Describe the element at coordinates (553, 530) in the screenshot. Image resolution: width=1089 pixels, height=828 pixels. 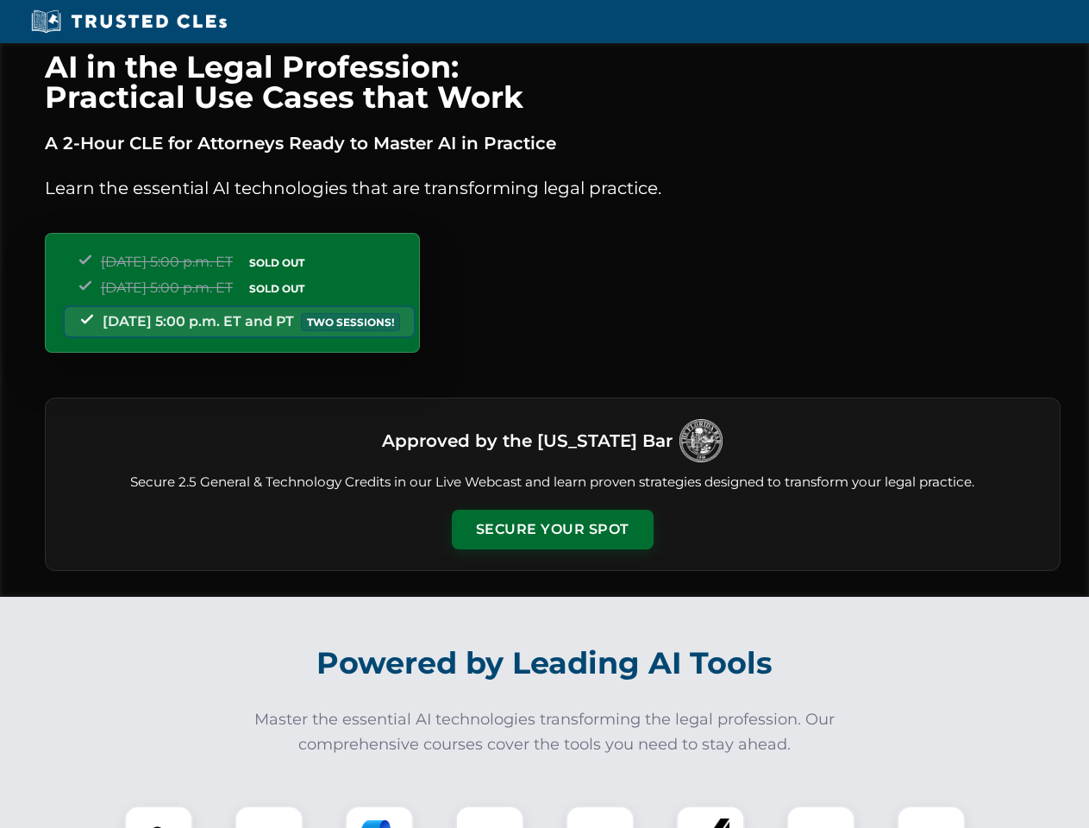
I see `button: Secure Your Spot` at that location.